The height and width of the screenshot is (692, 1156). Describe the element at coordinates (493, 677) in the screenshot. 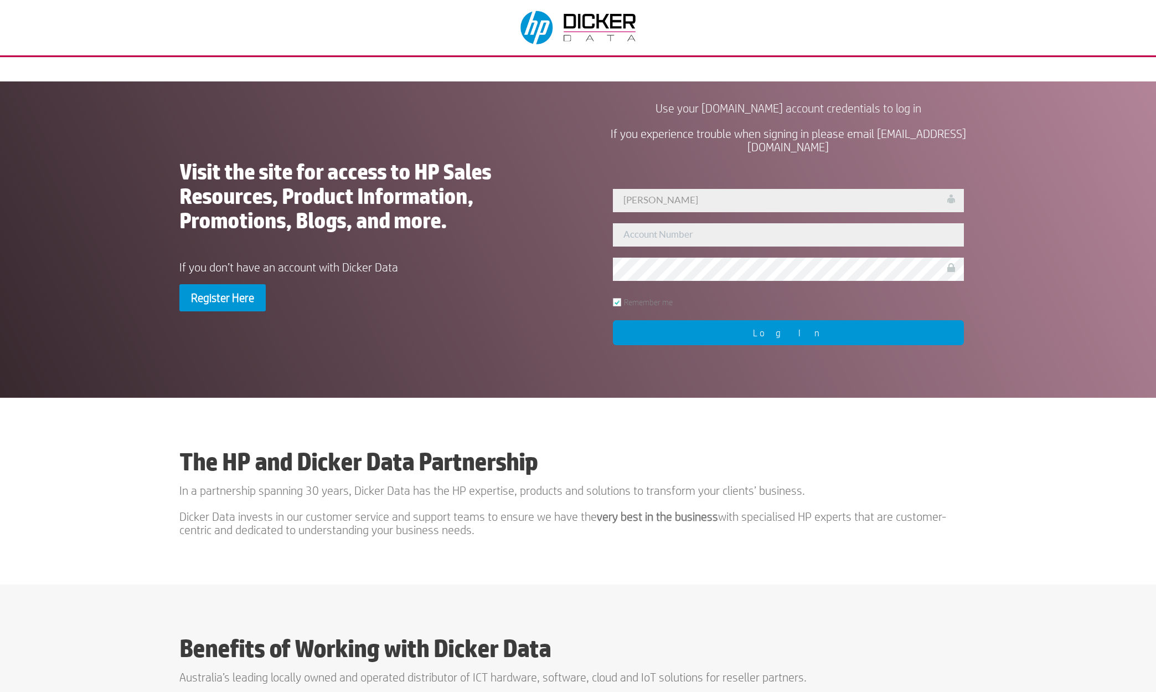

I see `span: Australia’s leading locally owned and operated distributor of ICT hardware, software, cloud and I...` at that location.